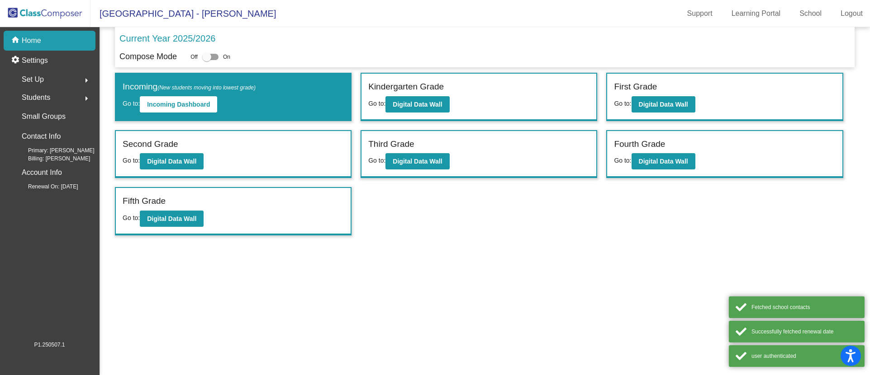 This screenshot has height=375, width=870. What do you see at coordinates (167, 38) in the screenshot?
I see `p: Current Year 2025/2026` at bounding box center [167, 38].